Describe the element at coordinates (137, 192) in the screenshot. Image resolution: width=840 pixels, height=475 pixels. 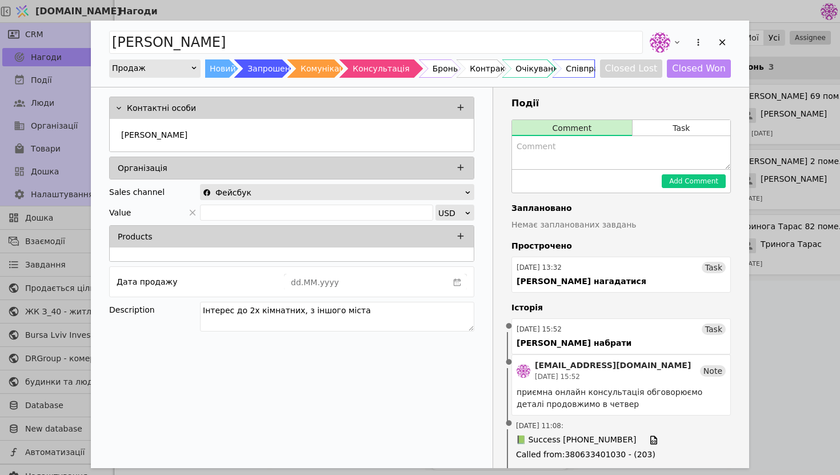
I see `div: Sales channel` at that location.